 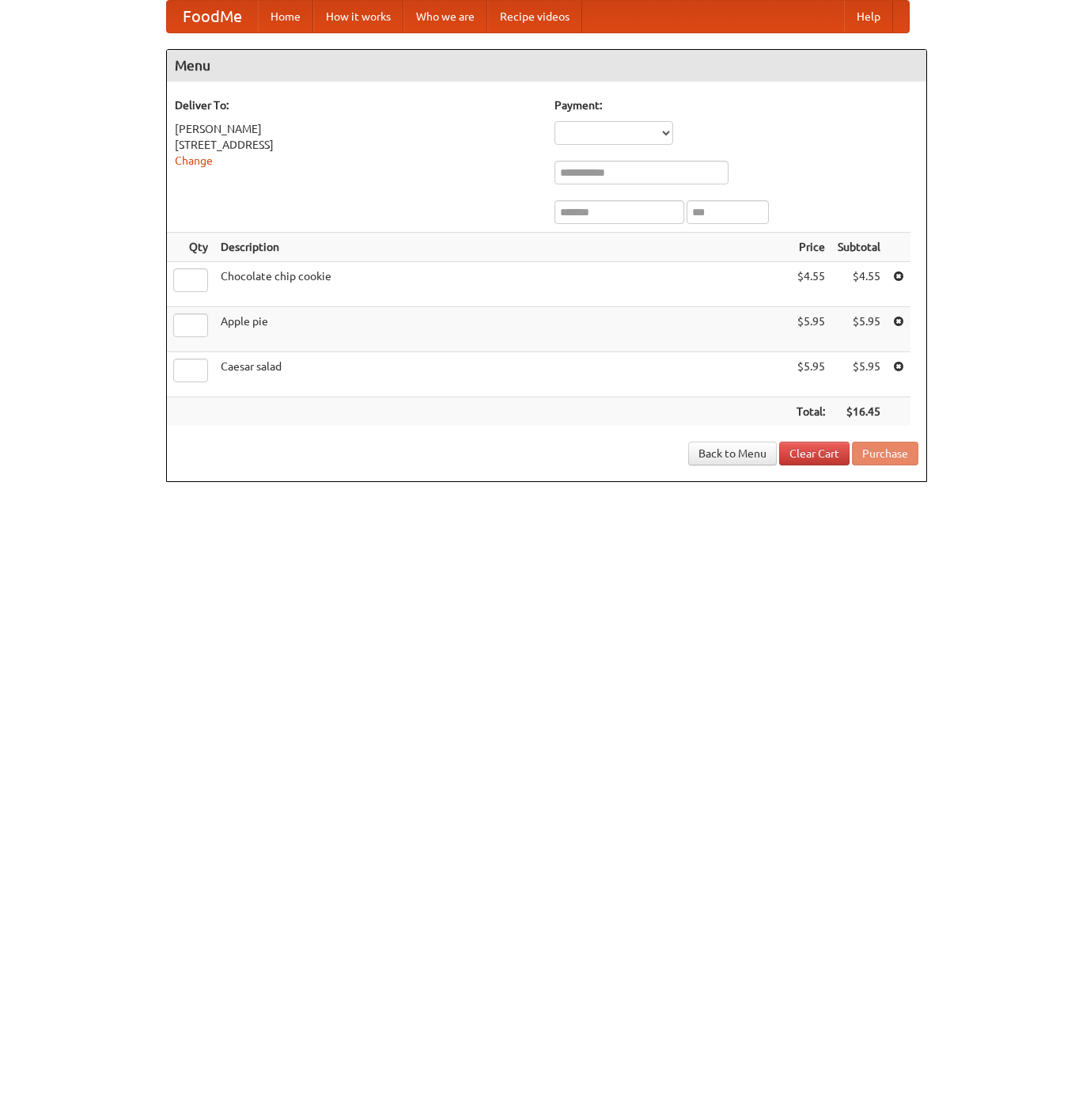 What do you see at coordinates (535, 17) in the screenshot?
I see `a: Recipe videos` at bounding box center [535, 17].